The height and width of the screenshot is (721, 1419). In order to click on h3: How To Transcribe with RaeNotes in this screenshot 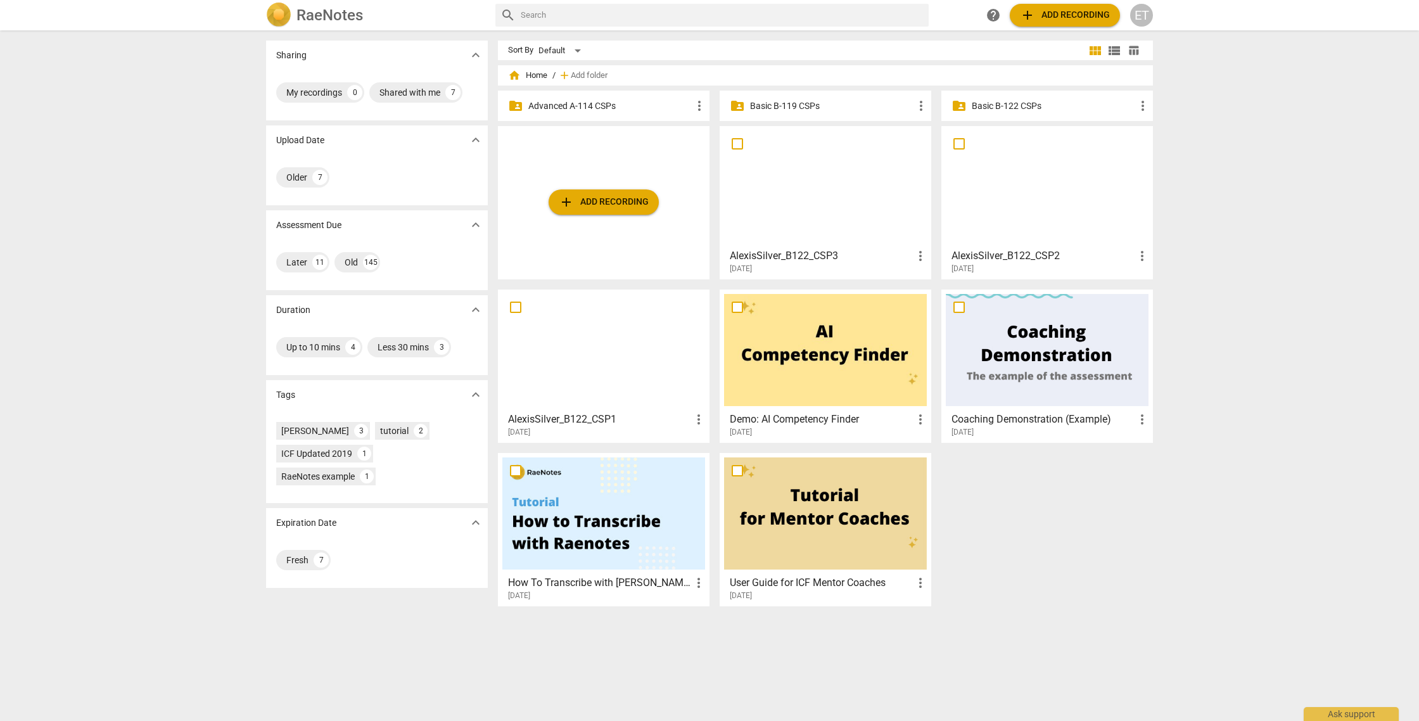, I will do `click(599, 583)`.